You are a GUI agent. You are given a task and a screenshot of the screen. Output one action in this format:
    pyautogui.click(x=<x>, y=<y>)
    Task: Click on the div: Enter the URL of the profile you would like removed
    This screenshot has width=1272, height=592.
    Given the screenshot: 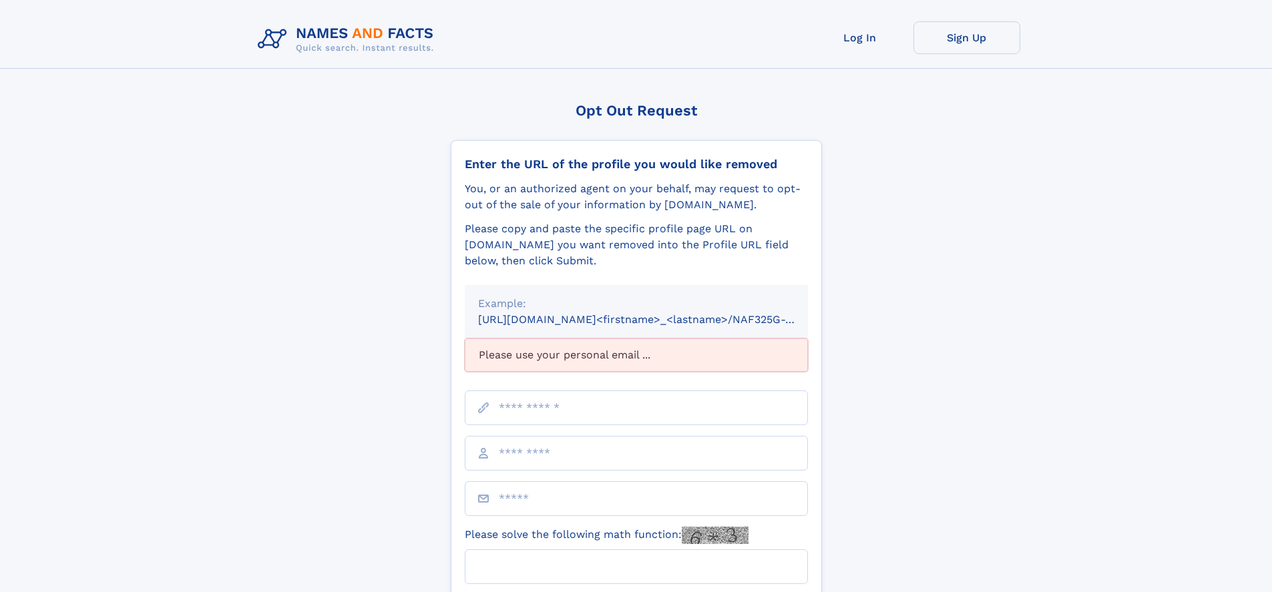 What is the action you would take?
    pyautogui.click(x=636, y=164)
    